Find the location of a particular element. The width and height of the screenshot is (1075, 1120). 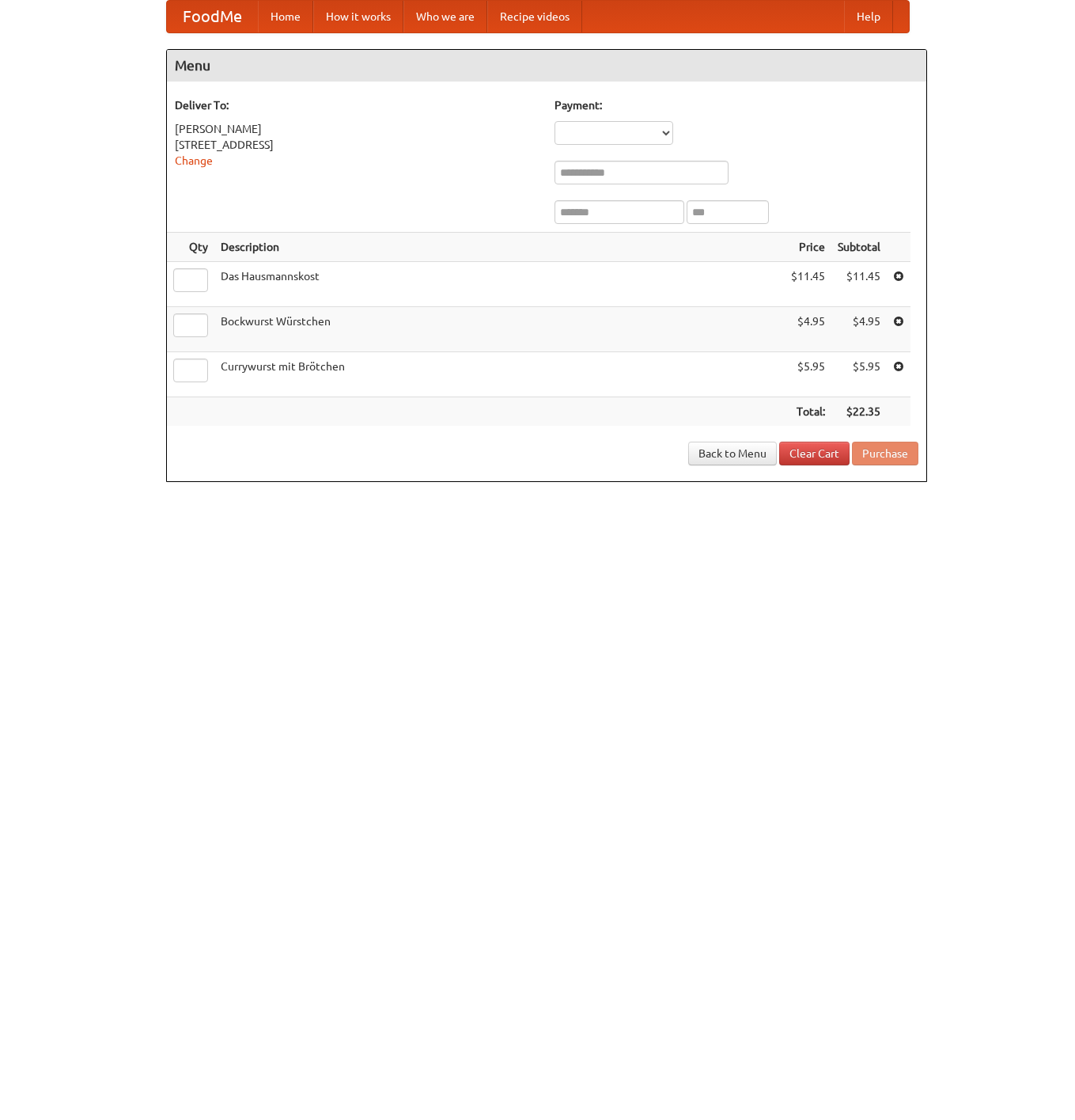

a: How it works is located at coordinates (359, 17).